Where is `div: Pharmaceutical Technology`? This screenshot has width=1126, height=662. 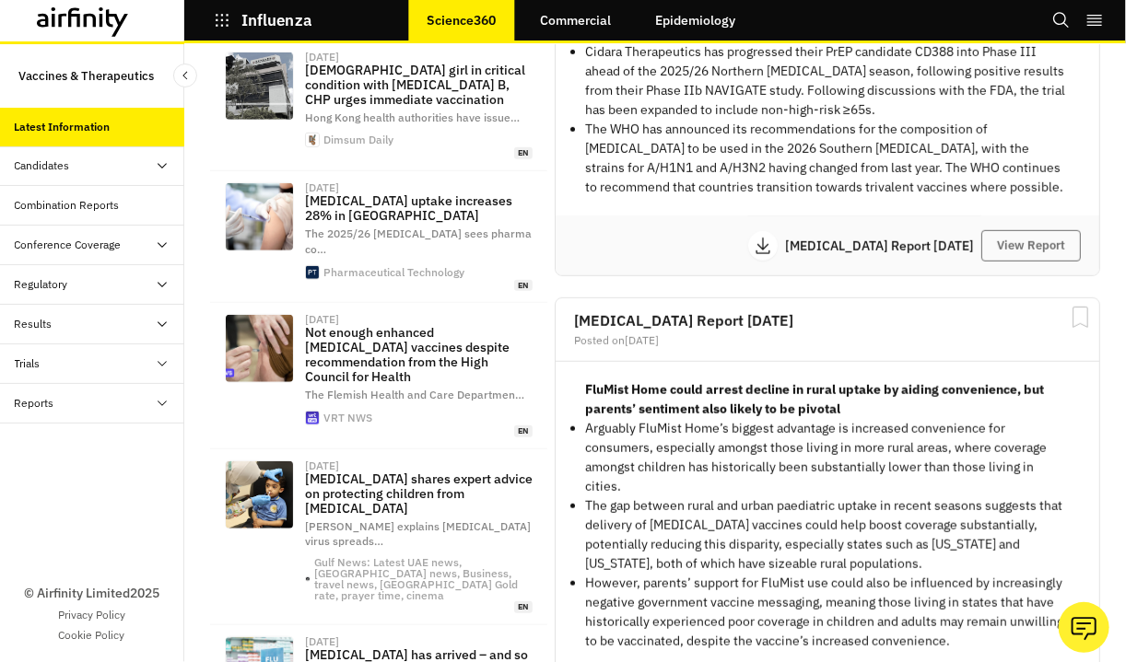 div: Pharmaceutical Technology is located at coordinates (393, 273).